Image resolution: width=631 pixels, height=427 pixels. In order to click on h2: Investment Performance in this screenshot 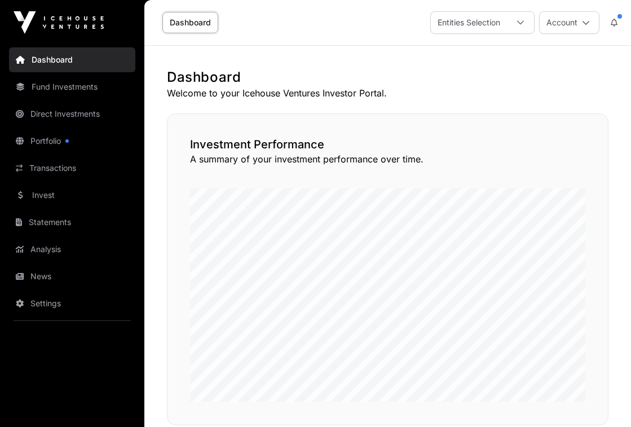, I will do `click(388, 144)`.